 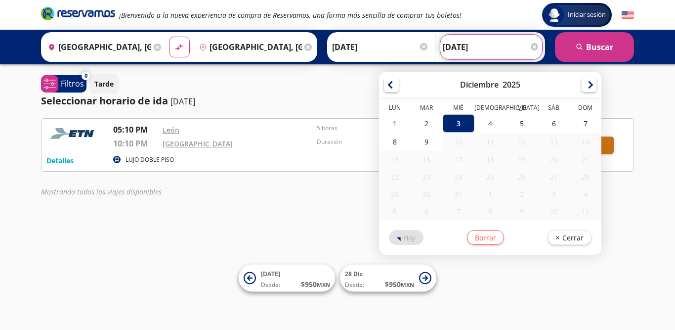 I want to click on div: 03-Dic-25, so click(x=459, y=123).